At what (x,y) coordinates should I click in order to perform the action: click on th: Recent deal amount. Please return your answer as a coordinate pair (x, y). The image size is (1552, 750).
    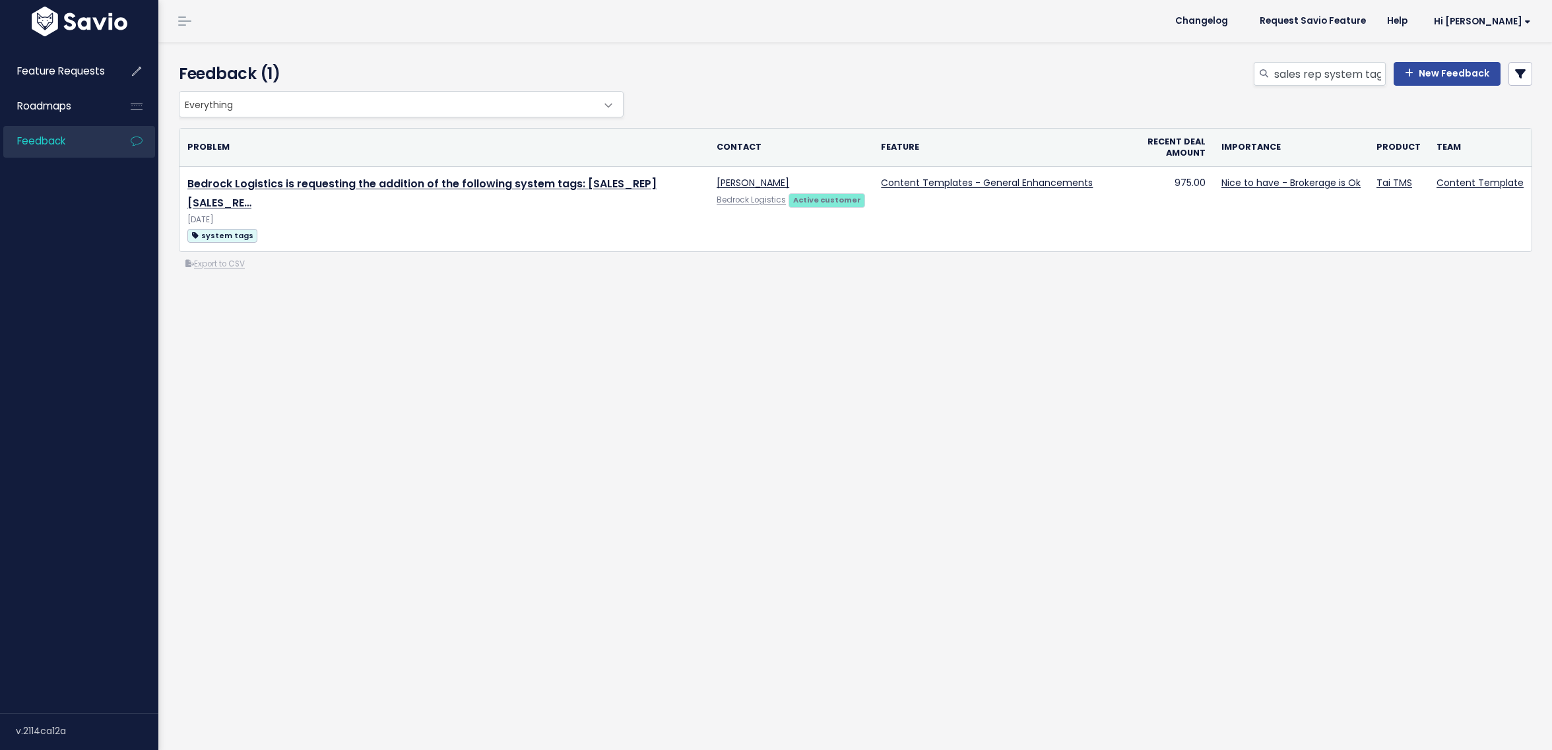
    Looking at the image, I should click on (1157, 148).